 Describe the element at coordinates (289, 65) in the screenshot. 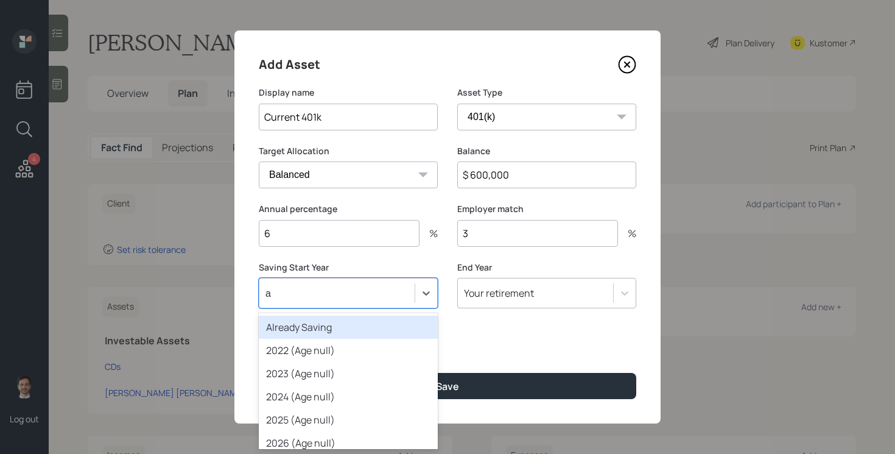

I see `h4: Add Asset` at that location.